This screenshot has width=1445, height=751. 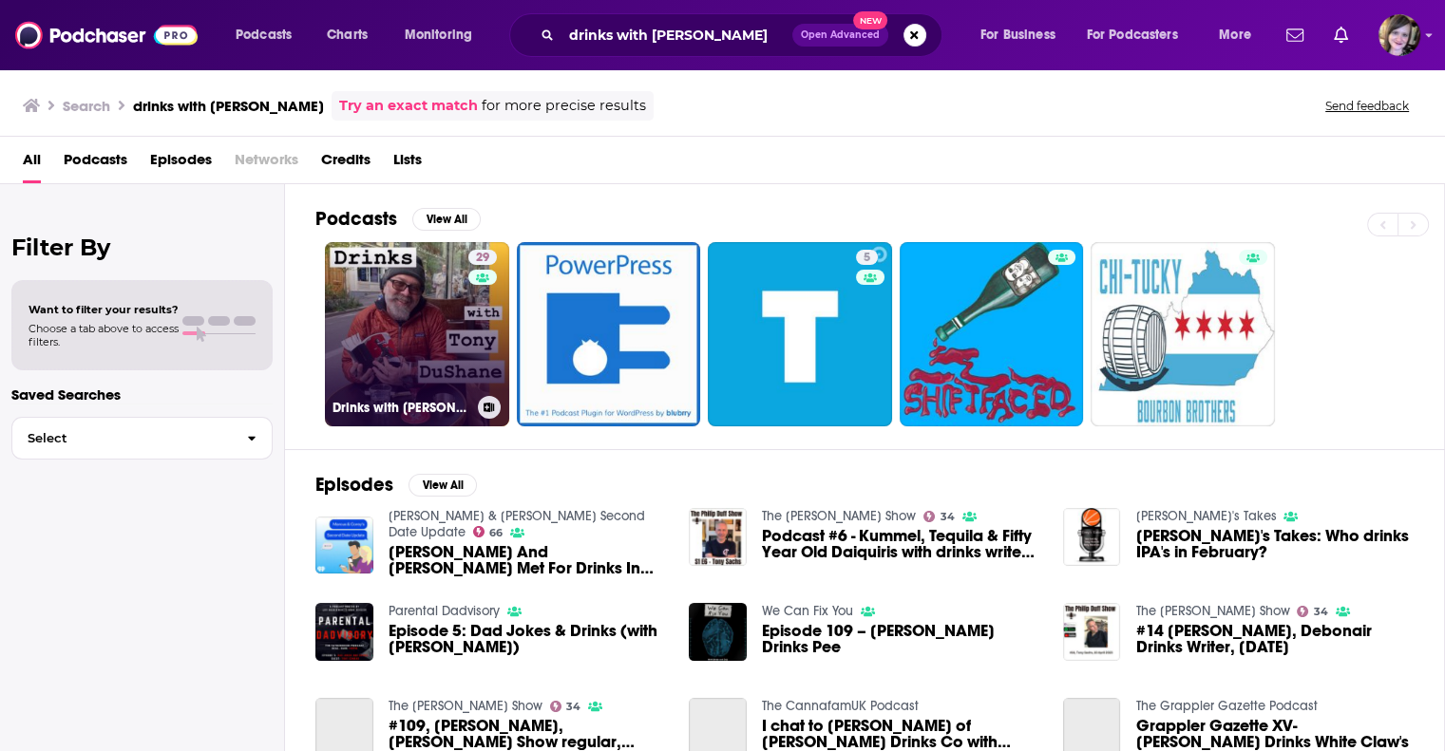 What do you see at coordinates (444, 611) in the screenshot?
I see `a: Parental Dadvisory` at bounding box center [444, 611].